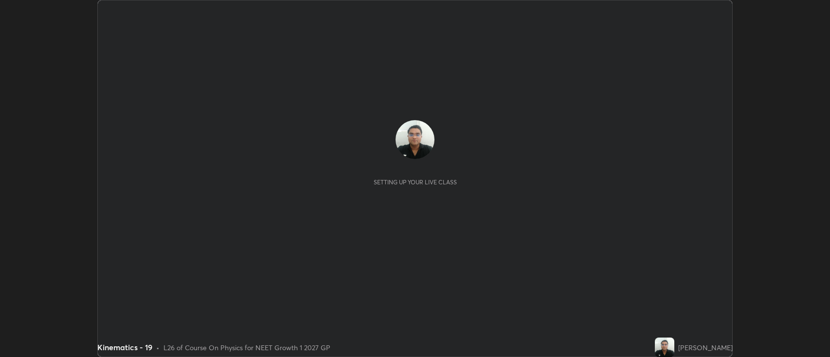 Image resolution: width=830 pixels, height=357 pixels. Describe the element at coordinates (415, 182) in the screenshot. I see `div: Setting up your live class` at that location.